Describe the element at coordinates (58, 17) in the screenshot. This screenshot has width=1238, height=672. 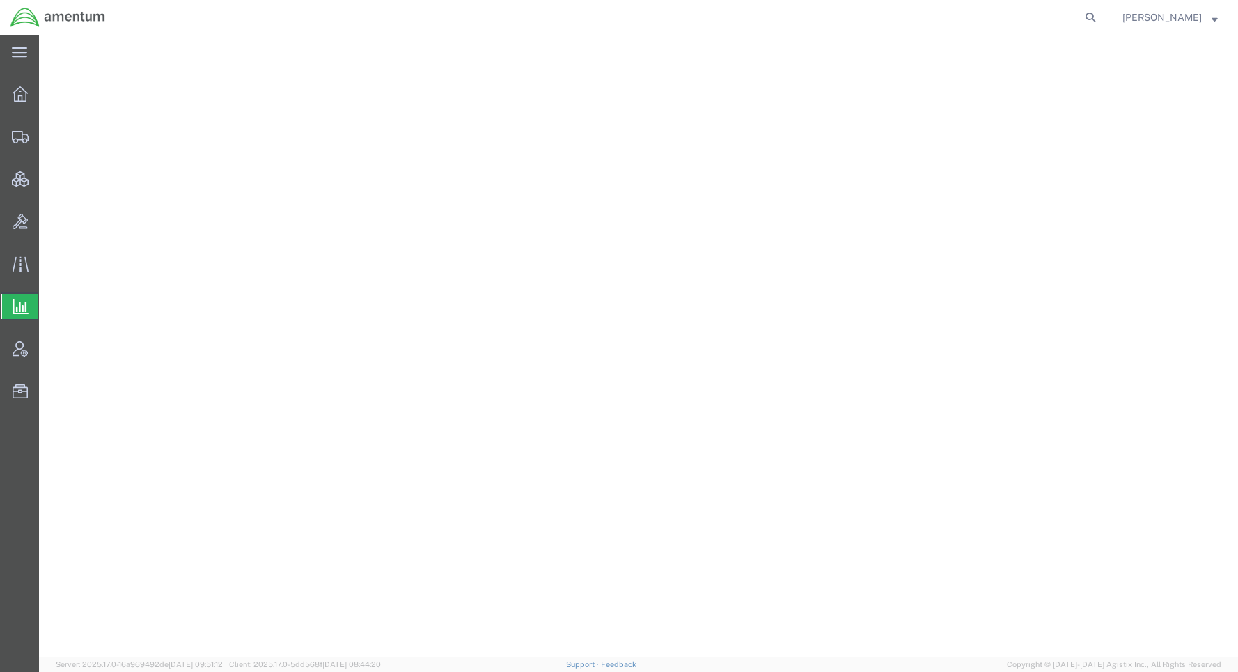
I see `img: logo` at that location.